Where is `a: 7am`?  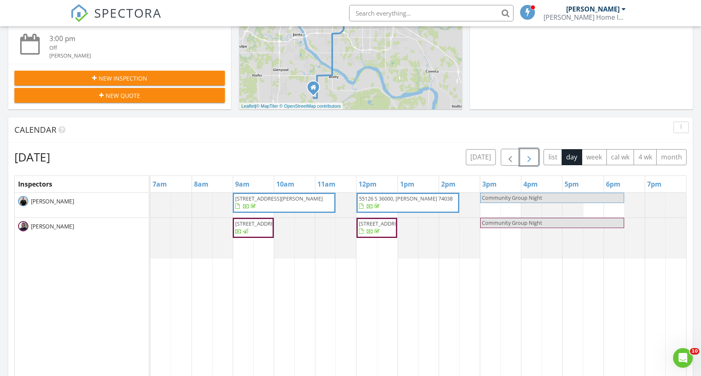 a: 7am is located at coordinates (160, 184).